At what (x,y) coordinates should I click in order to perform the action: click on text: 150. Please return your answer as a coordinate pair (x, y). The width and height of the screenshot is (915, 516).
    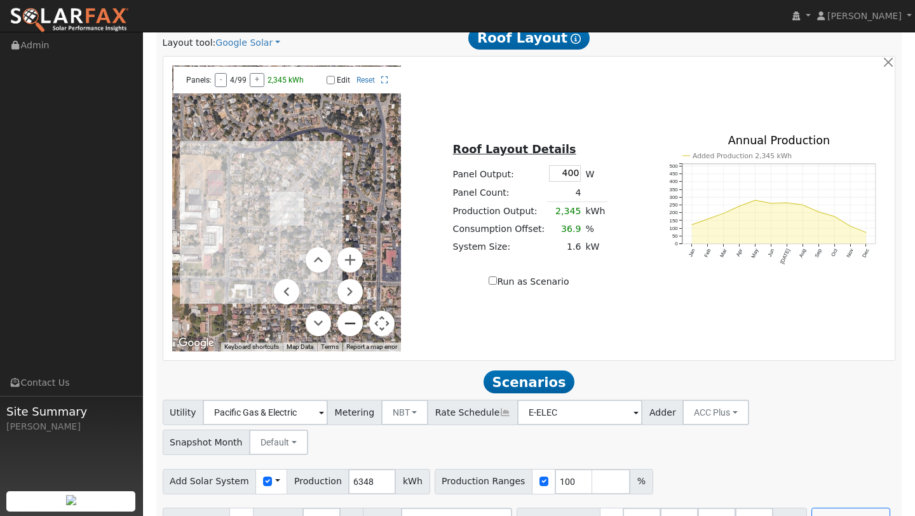
    Looking at the image, I should click on (674, 221).